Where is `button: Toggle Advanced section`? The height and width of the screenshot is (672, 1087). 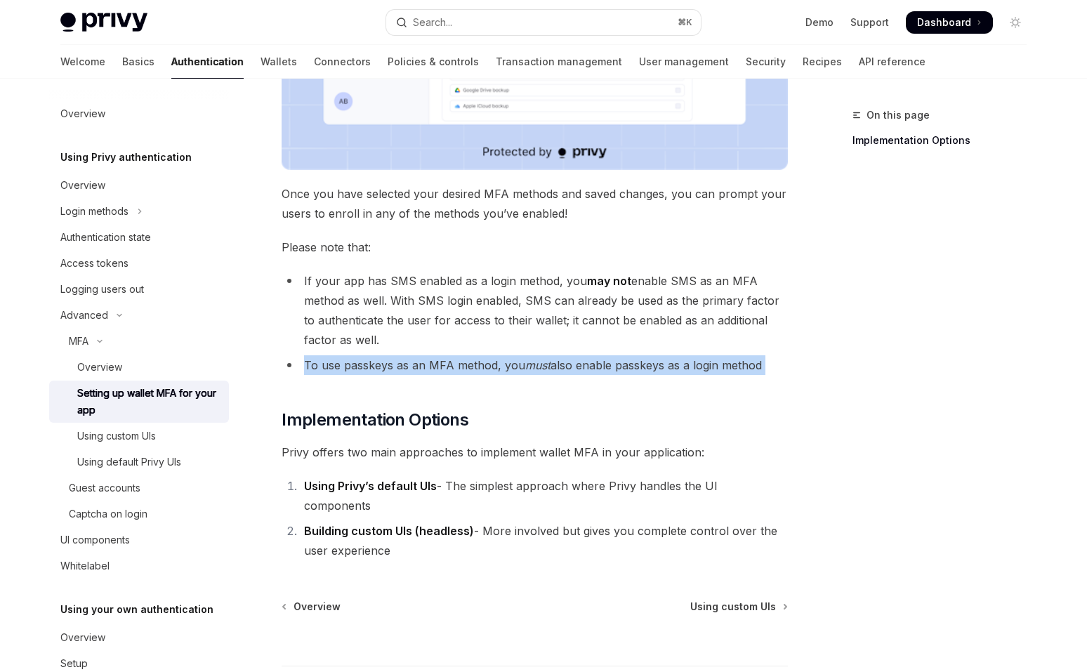
button: Toggle Advanced section is located at coordinates (139, 315).